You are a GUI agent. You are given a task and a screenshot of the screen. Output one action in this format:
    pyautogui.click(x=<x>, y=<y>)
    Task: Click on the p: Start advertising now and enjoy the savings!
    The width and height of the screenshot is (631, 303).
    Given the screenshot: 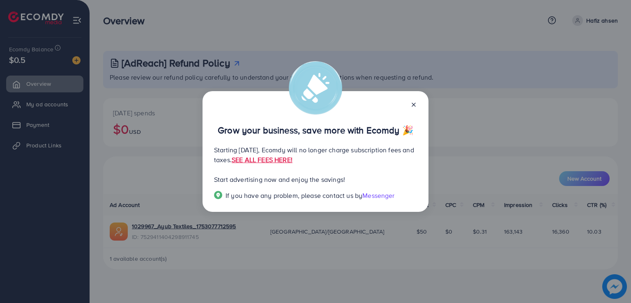 What is the action you would take?
    pyautogui.click(x=315, y=179)
    